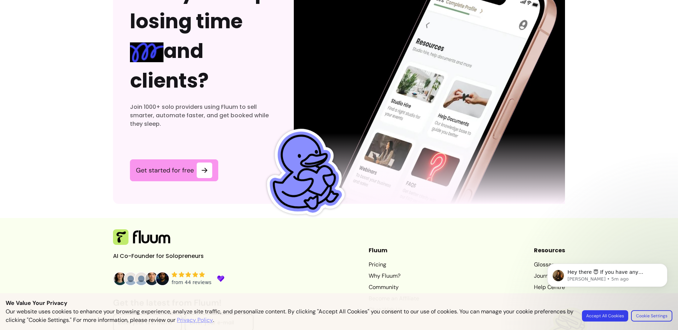 The width and height of the screenshot is (678, 330). I want to click on h3: Join 1000+ solo providers using Fluum to sell smarter, automate faster, and get booked while they..., so click(203, 115).